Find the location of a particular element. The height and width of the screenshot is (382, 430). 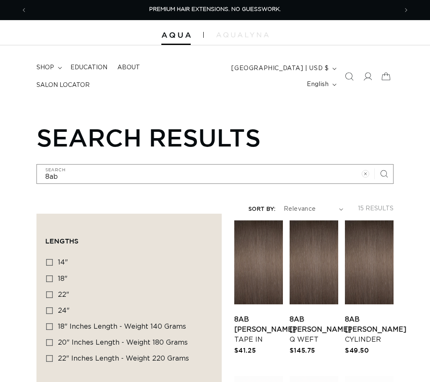

button: English is located at coordinates (321, 84).